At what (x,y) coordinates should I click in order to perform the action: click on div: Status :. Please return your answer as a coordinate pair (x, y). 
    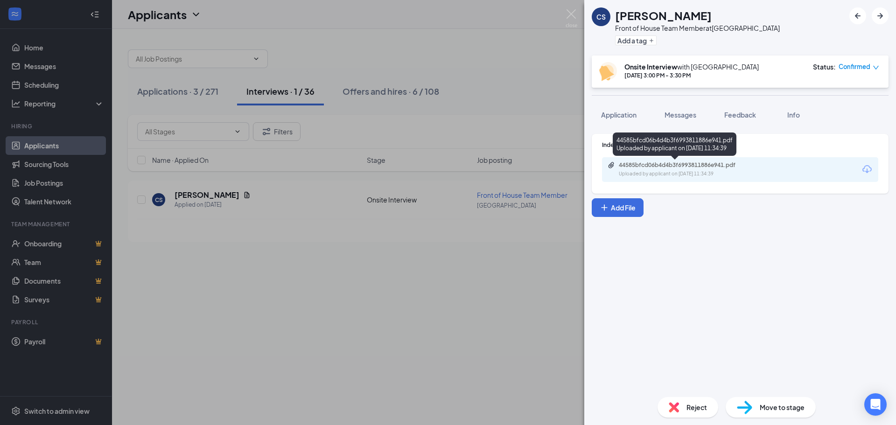
    Looking at the image, I should click on (824, 67).